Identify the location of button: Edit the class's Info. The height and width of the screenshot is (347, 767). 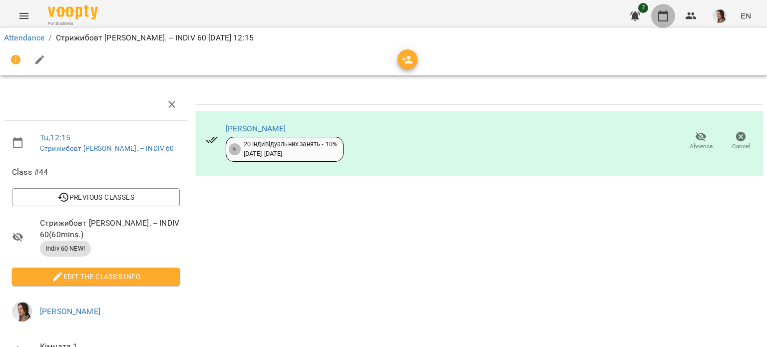
(96, 277).